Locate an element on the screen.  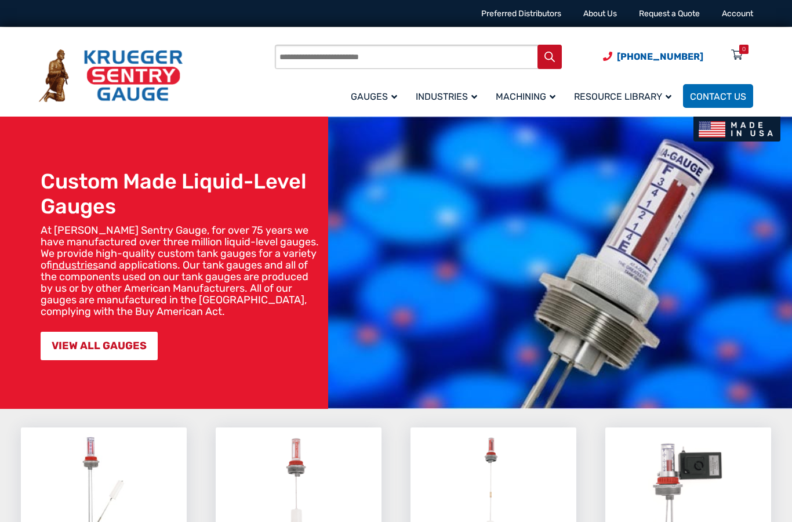
span: Gauges is located at coordinates (374, 96).